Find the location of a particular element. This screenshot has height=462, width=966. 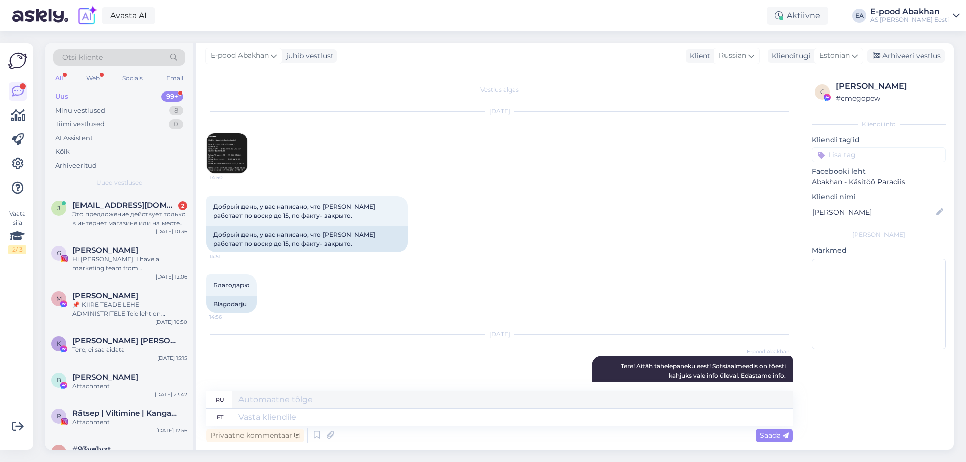

img: Askly Logo is located at coordinates (18, 61).